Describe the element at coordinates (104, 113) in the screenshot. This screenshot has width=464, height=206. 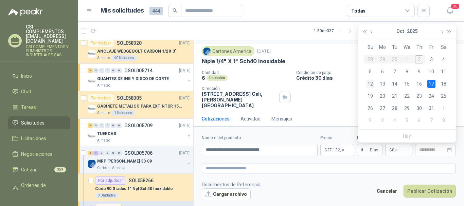
I see `p: Almatec` at that location.